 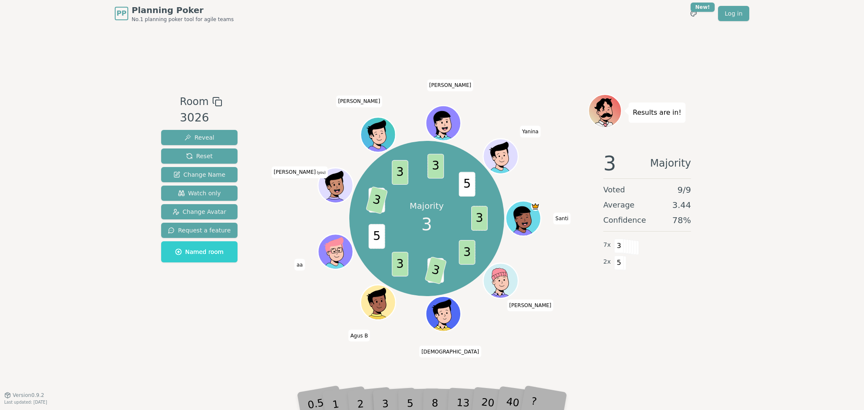 I want to click on a: Log in, so click(x=734, y=13).